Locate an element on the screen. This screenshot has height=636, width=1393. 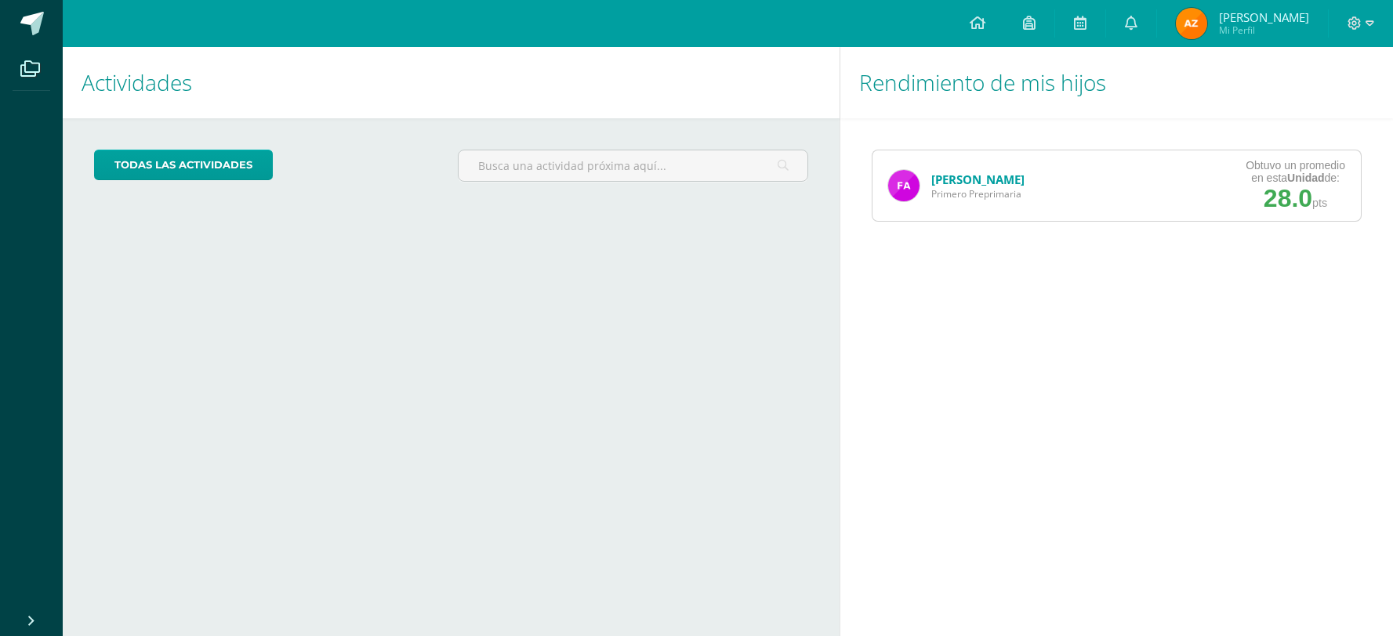
div: Obtuvo un promedio en esta de: is located at coordinates (1295, 172).